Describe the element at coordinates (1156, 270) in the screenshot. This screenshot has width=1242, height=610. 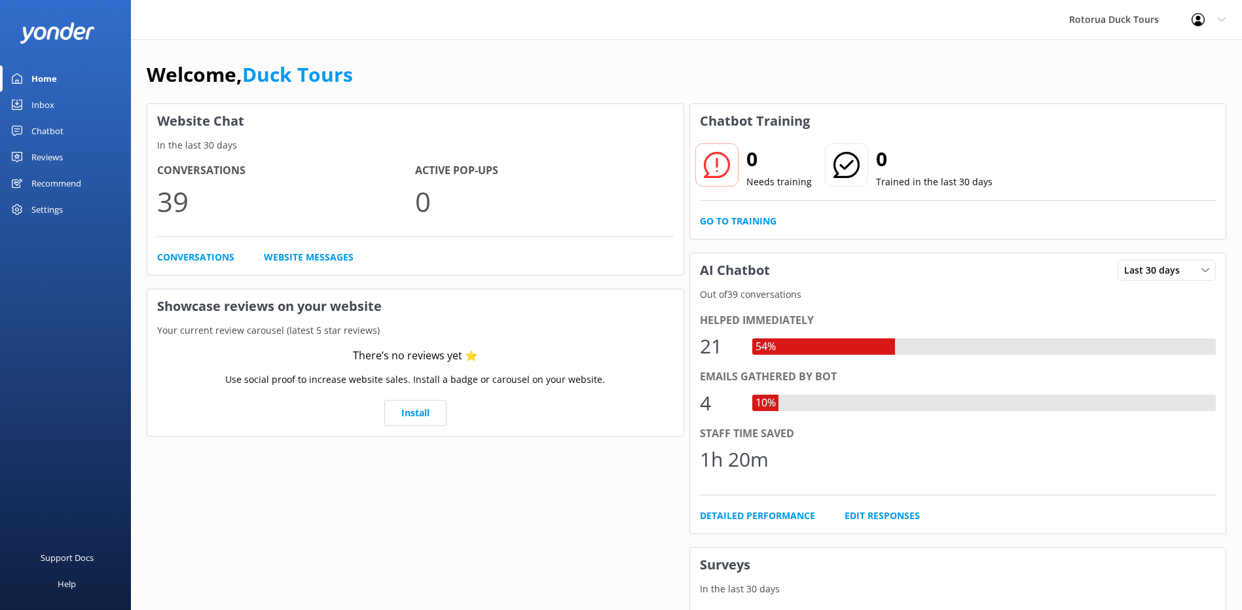
I see `span: Last 30 days` at that location.